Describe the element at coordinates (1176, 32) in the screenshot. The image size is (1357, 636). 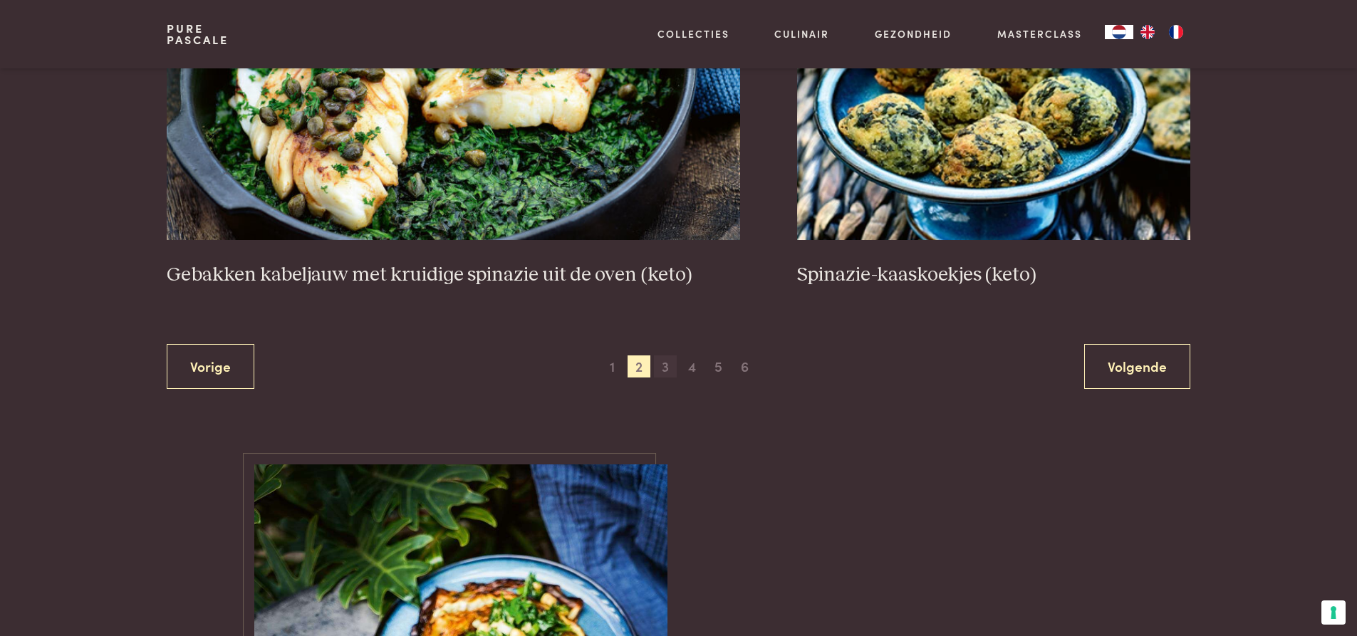
I see `a: FR` at that location.